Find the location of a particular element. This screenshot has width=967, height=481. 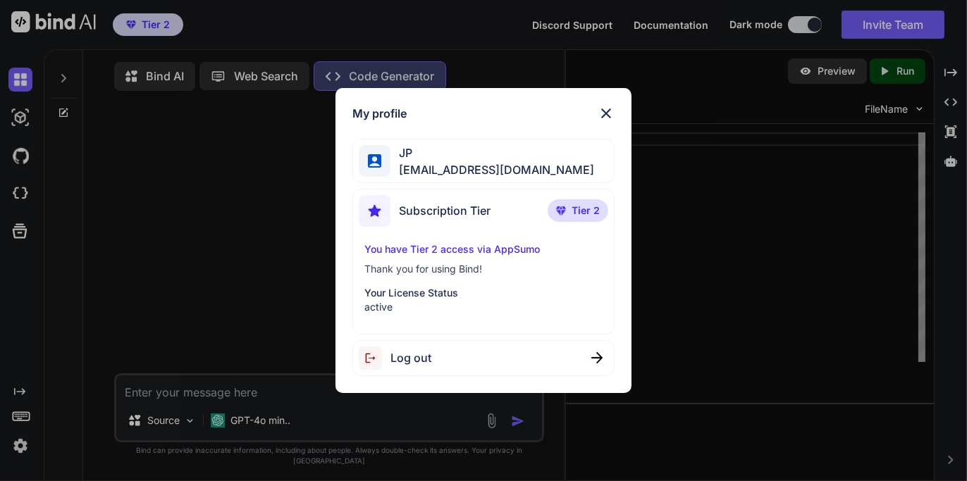

img: profile is located at coordinates (374, 161).